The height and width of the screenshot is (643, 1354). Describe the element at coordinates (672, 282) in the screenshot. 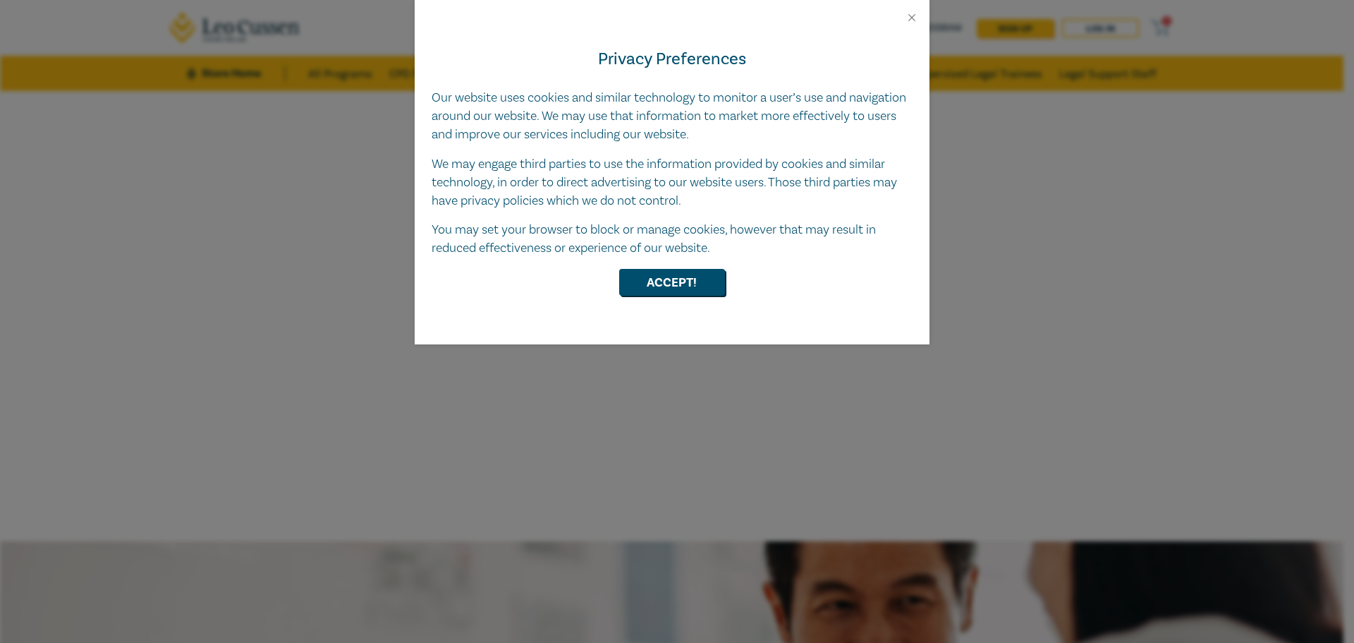

I see `button: Accept!` at that location.